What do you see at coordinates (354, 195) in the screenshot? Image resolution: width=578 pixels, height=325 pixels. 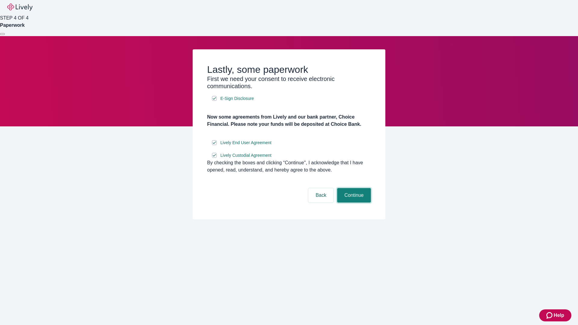 I see `button: Continue` at bounding box center [354, 195].